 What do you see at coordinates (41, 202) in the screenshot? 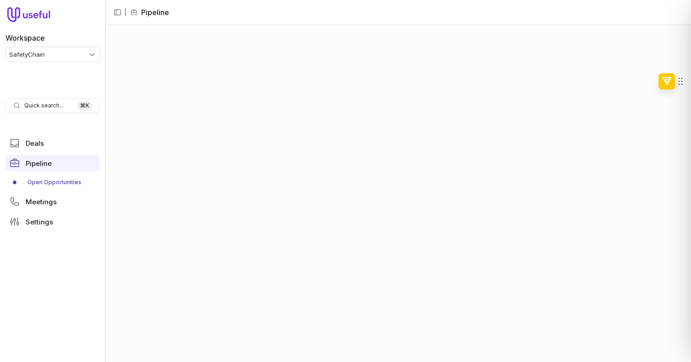
I see `span: Meetings` at bounding box center [41, 202].